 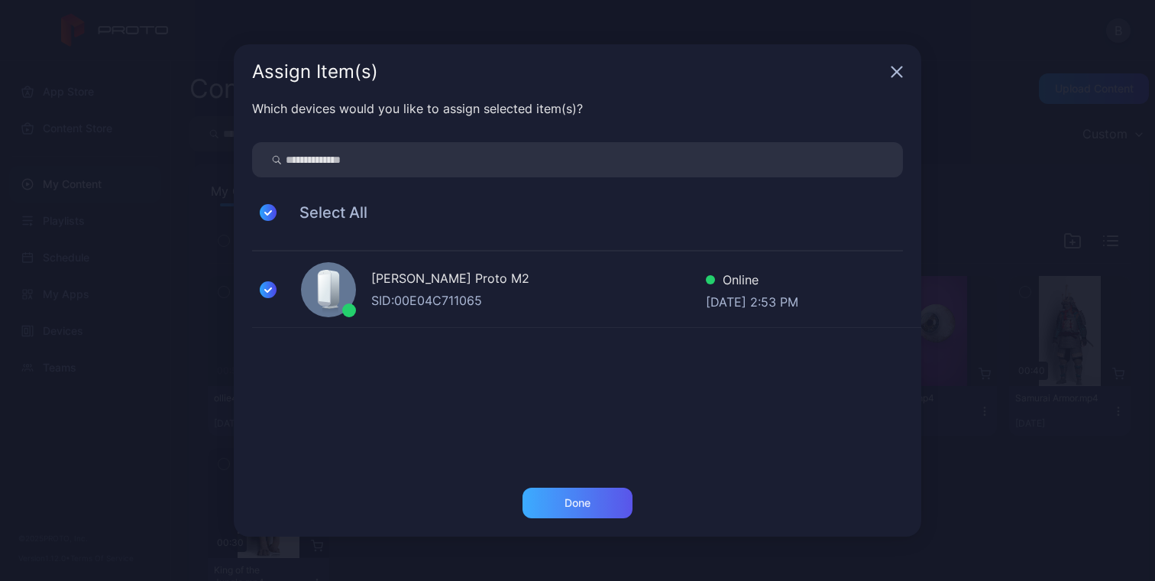 What do you see at coordinates (539, 300) in the screenshot?
I see `div: SID: 00E04C711065` at bounding box center [539, 300].